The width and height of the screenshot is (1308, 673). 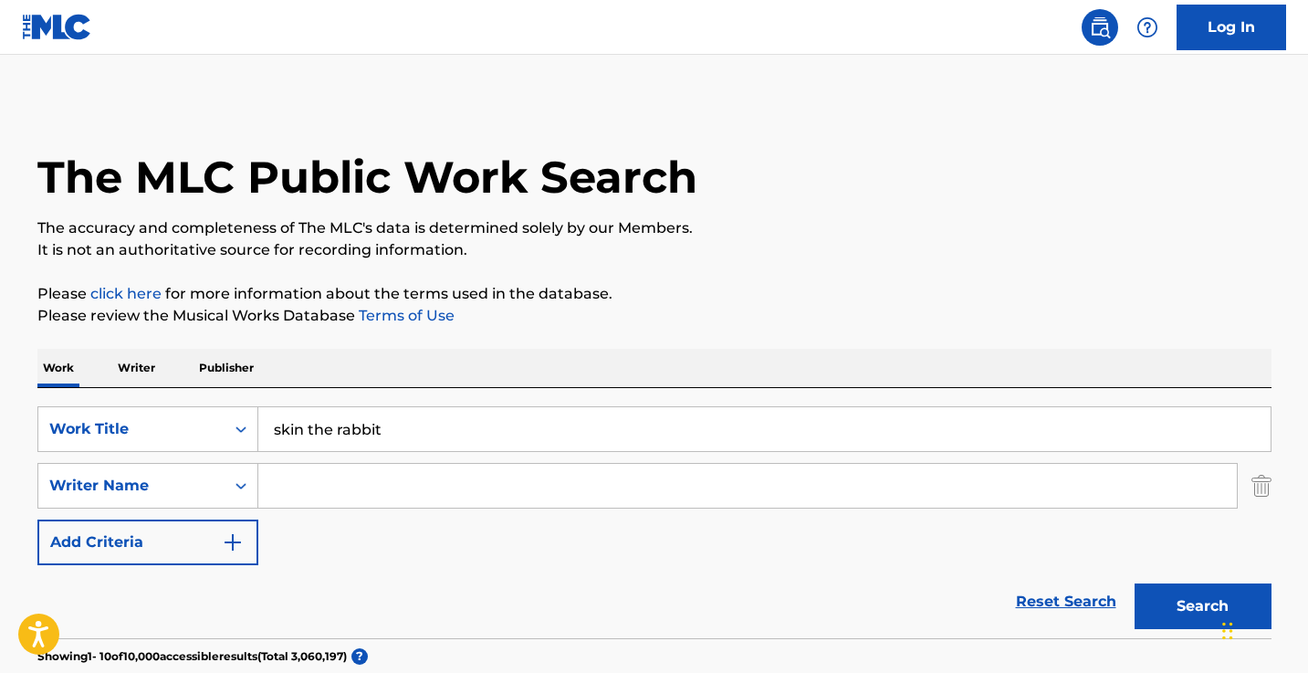 What do you see at coordinates (233, 542) in the screenshot?
I see `img: 9d2ae6d4665cec9f34b9.svg` at bounding box center [233, 542].